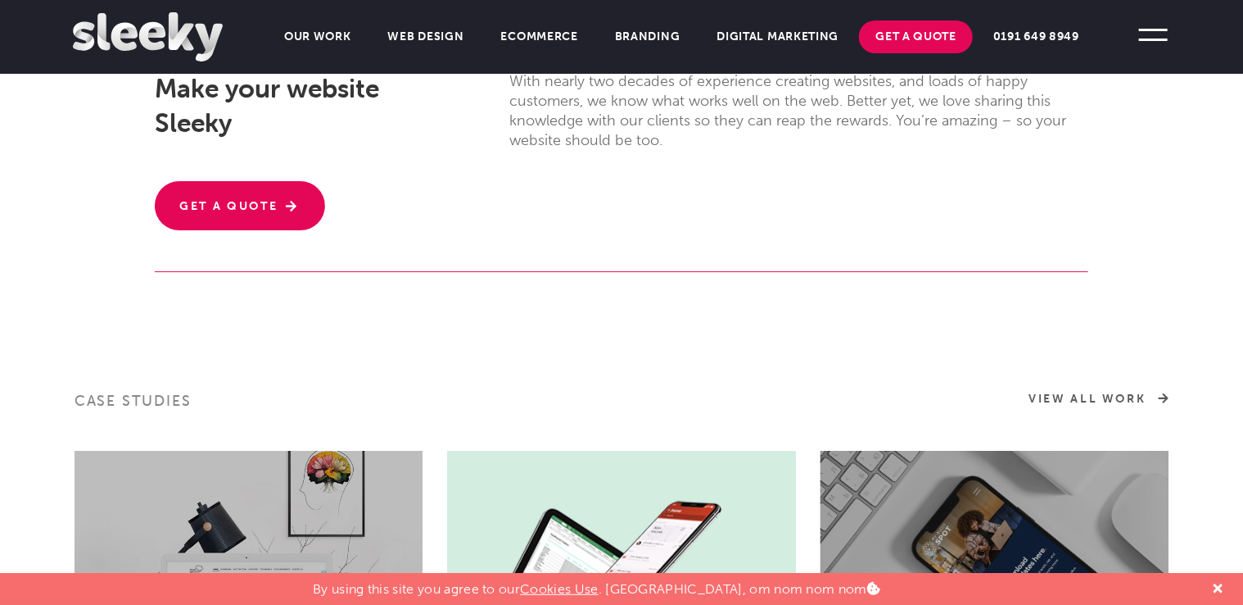 The image size is (1243, 605). Describe the element at coordinates (285, 106) in the screenshot. I see `h2: Make your website Sleeky` at that location.